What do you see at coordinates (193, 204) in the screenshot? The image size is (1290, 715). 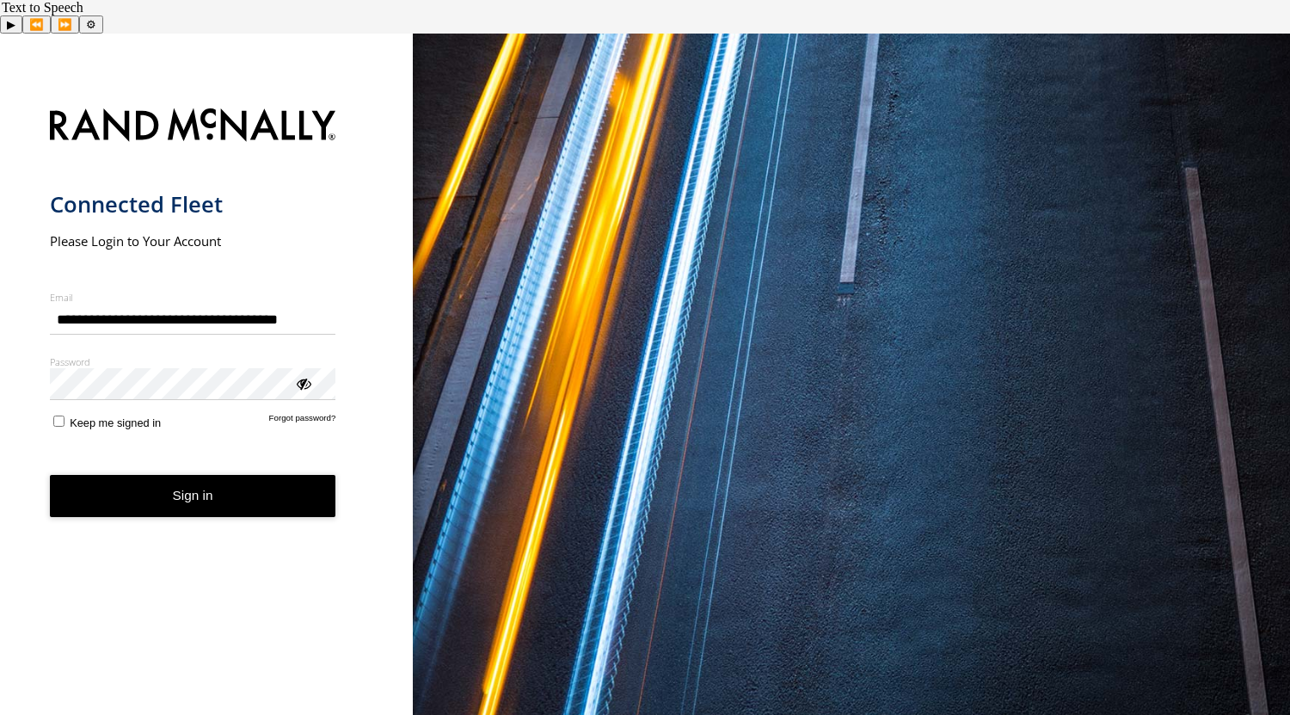 I see `h1: Connected Fleet` at bounding box center [193, 204].